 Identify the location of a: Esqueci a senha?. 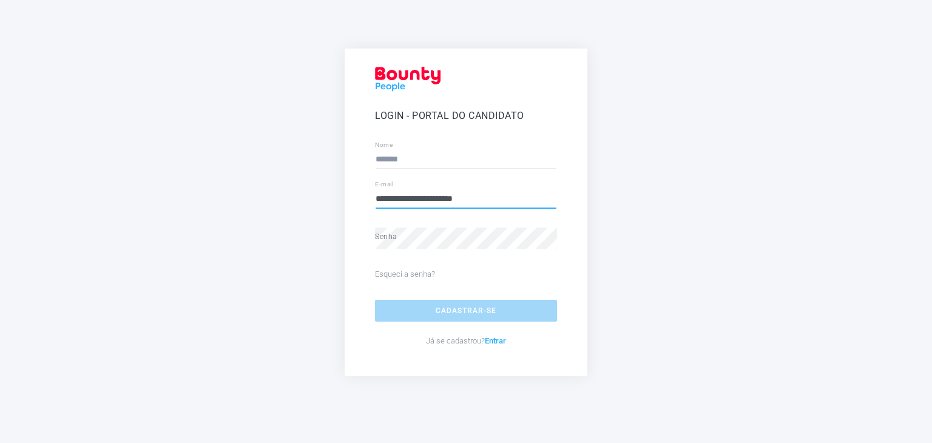
(405, 274).